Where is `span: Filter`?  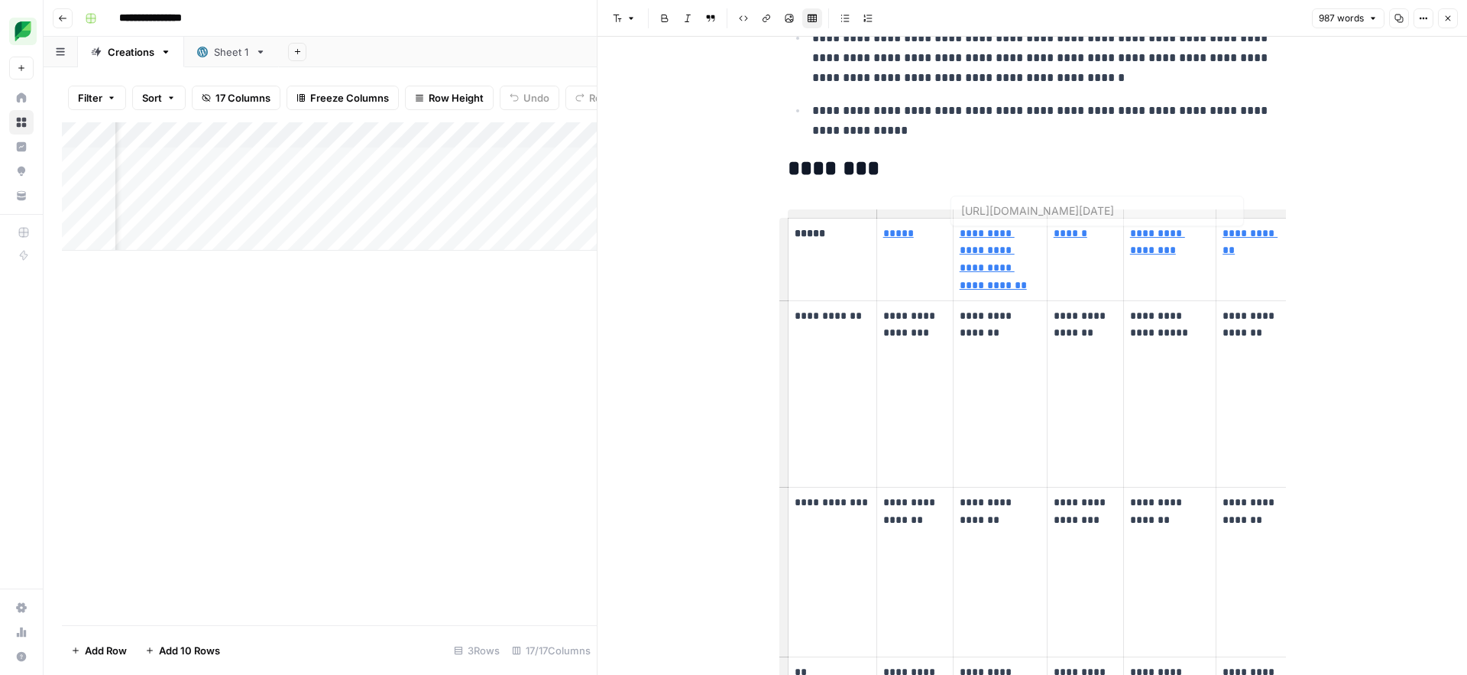 span: Filter is located at coordinates (90, 98).